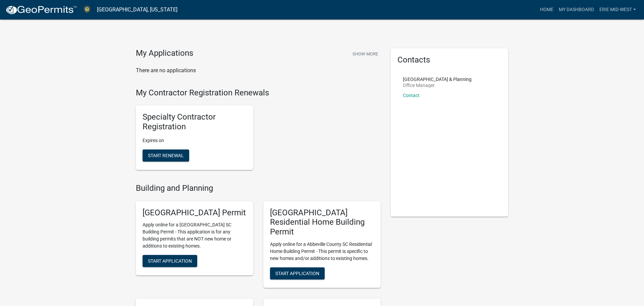 The height and width of the screenshot is (306, 644). What do you see at coordinates (618, 10) in the screenshot?
I see `a: Erie Mid-west` at bounding box center [618, 10].